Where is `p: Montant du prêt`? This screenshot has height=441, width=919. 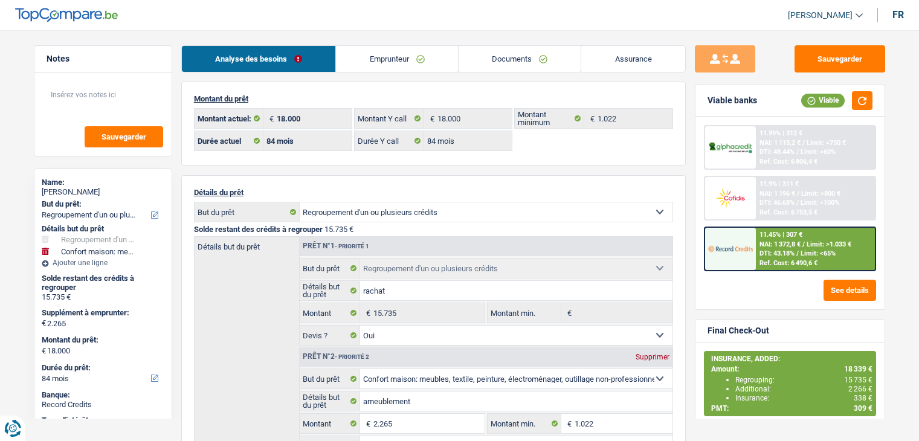 p: Montant du prêt is located at coordinates (433, 99).